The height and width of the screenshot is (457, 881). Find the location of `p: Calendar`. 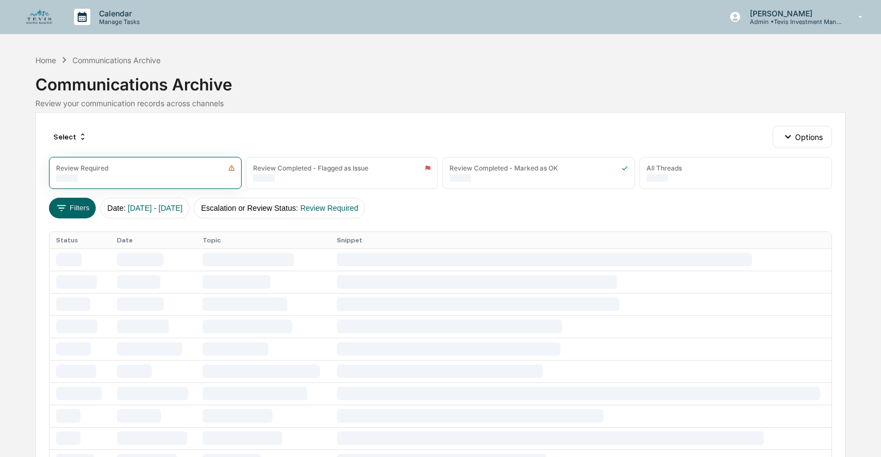

p: Calendar is located at coordinates (118, 13).